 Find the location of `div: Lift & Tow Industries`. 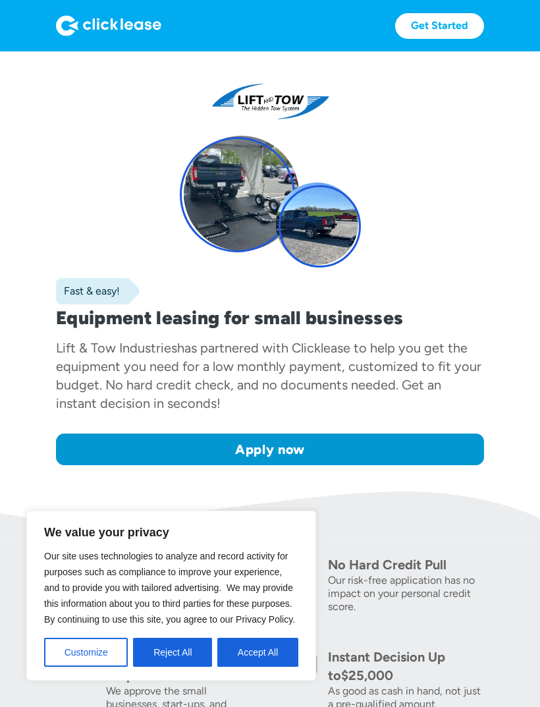

div: Lift & Tow Industries is located at coordinates (117, 348).